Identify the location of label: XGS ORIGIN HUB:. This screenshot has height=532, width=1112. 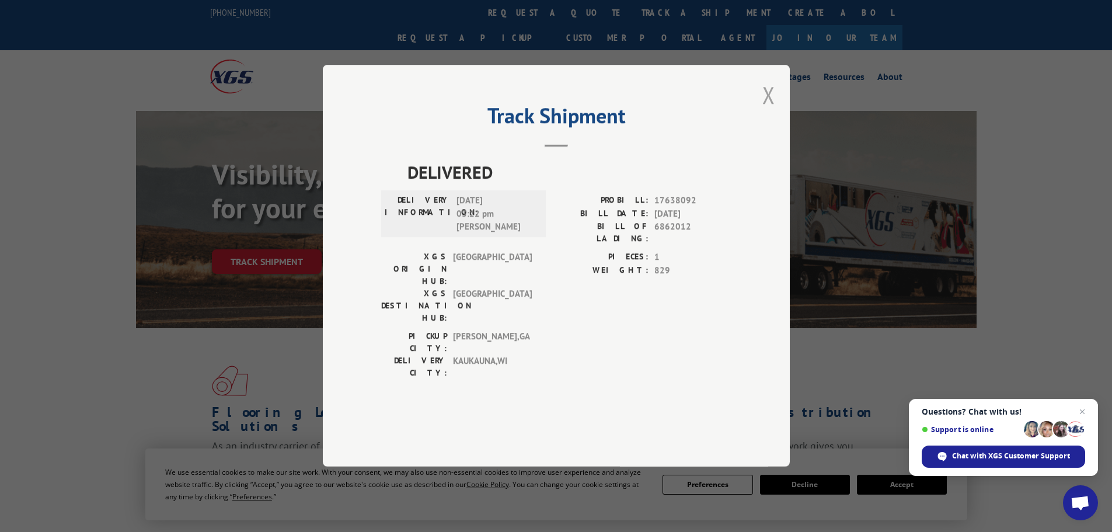
(414, 269).